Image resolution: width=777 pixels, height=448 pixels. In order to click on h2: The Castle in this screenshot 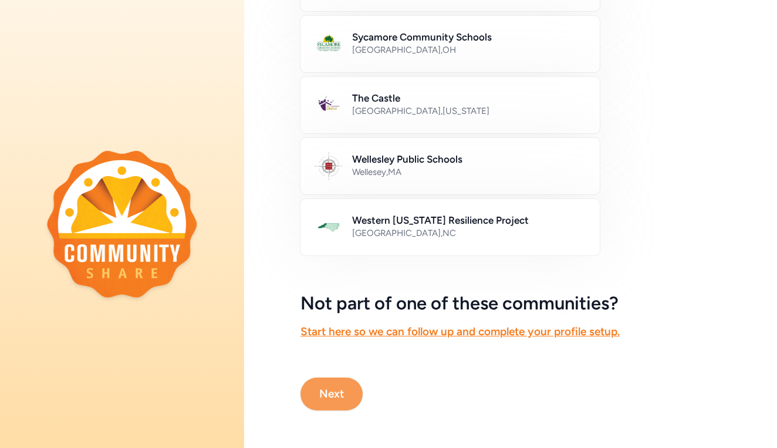, I will do `click(469, 98)`.